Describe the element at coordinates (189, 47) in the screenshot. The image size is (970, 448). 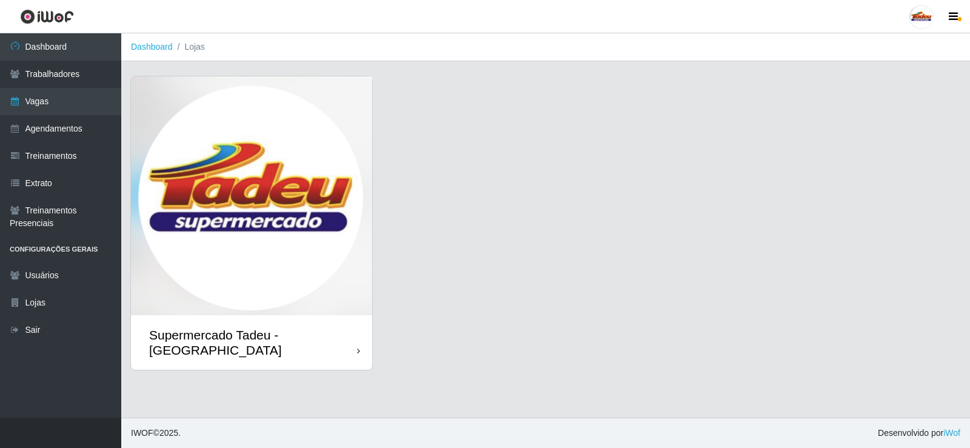
I see `li: Lojas` at that location.